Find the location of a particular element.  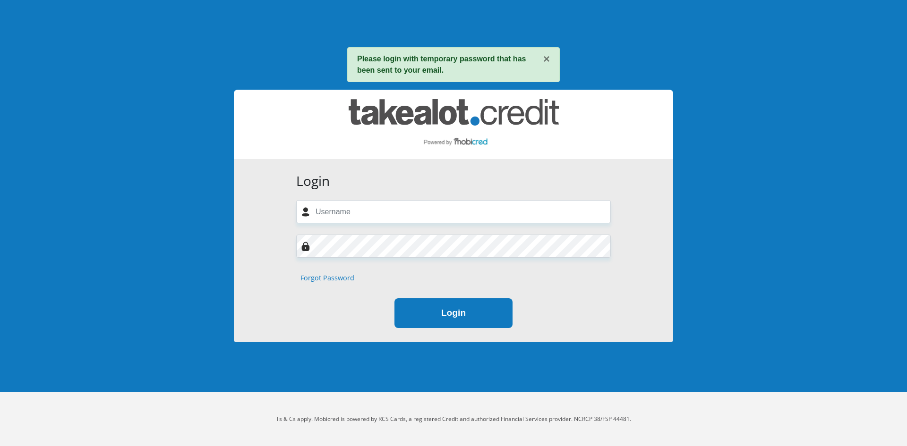

button: Login is located at coordinates (453, 313).